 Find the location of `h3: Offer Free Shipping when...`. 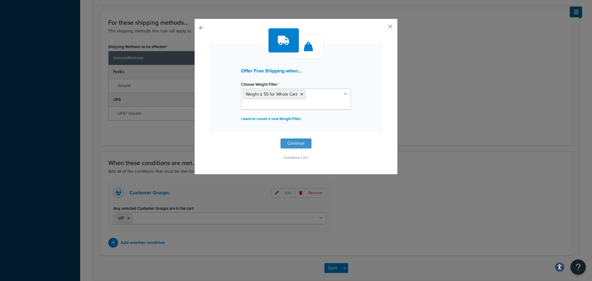

h3: Offer Free Shipping when... is located at coordinates (296, 71).